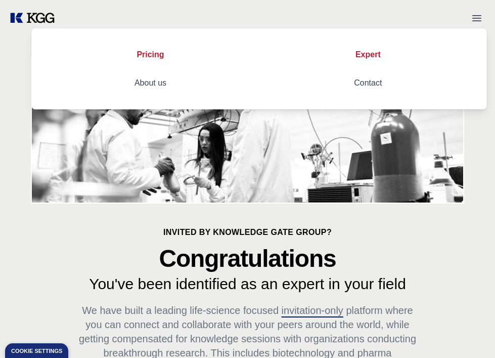 Image resolution: width=495 pixels, height=358 pixels. What do you see at coordinates (248, 259) in the screenshot?
I see `p: Congratulations` at bounding box center [248, 259].